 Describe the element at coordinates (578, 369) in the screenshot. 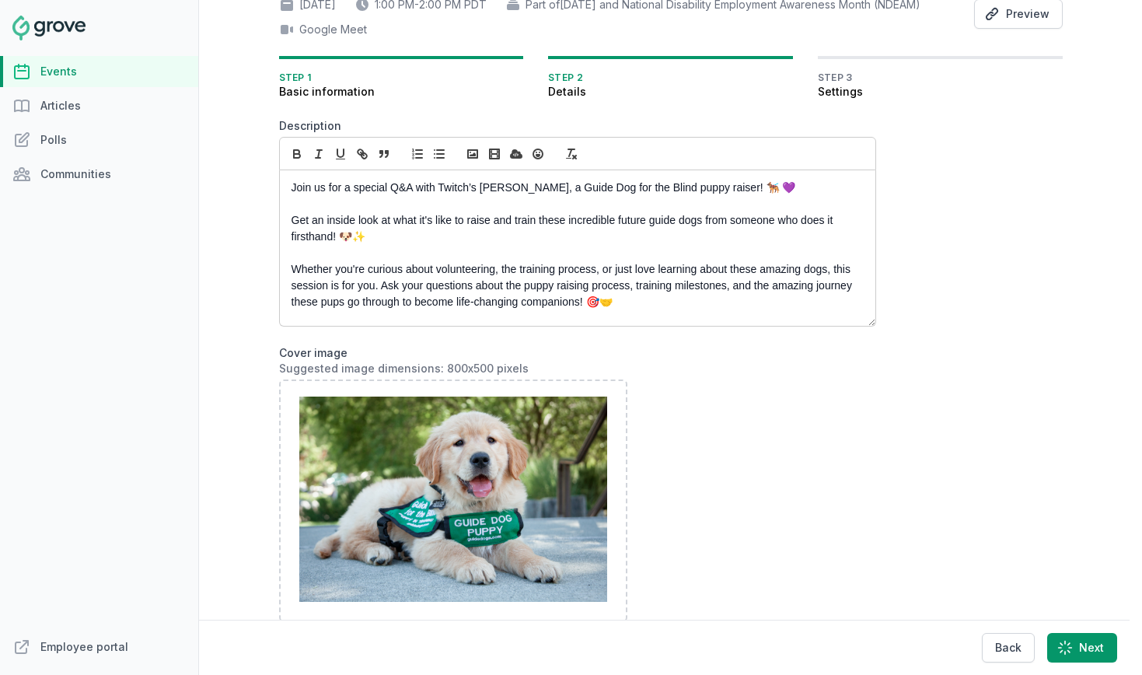

I see `div: Suggested image dimensions: 800x500 pixels` at that location.